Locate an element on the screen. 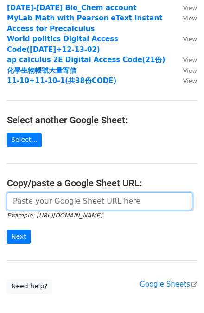  input: Paste your Google Sheet URL here is located at coordinates (100, 201).